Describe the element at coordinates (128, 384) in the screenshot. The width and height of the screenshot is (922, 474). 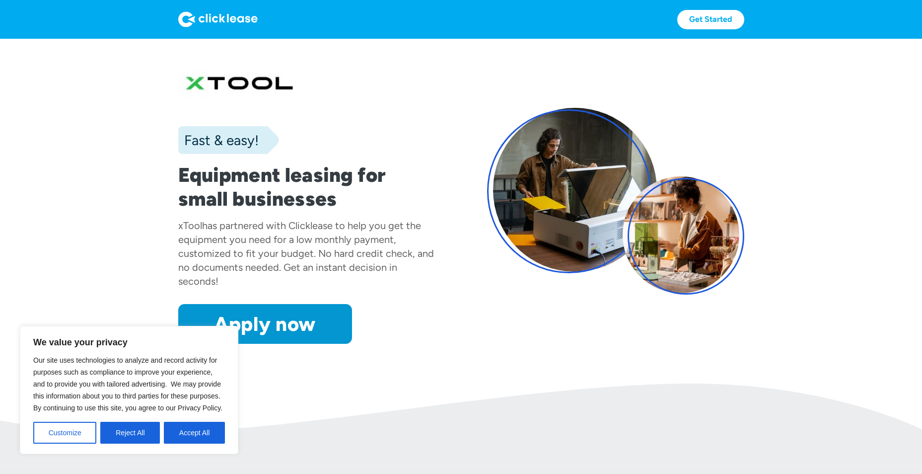
I see `span: Our site uses technologies to analyze and record activity for purposes such as compliance to impr...` at that location.